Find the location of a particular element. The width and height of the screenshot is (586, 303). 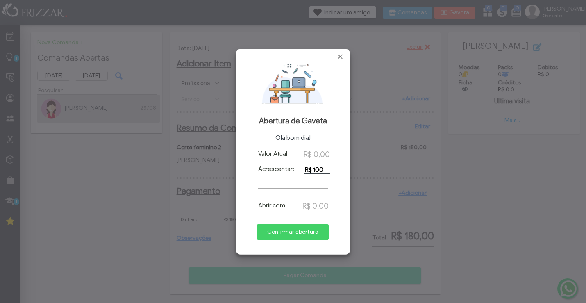

label: Valor Atual: is located at coordinates (274, 154).